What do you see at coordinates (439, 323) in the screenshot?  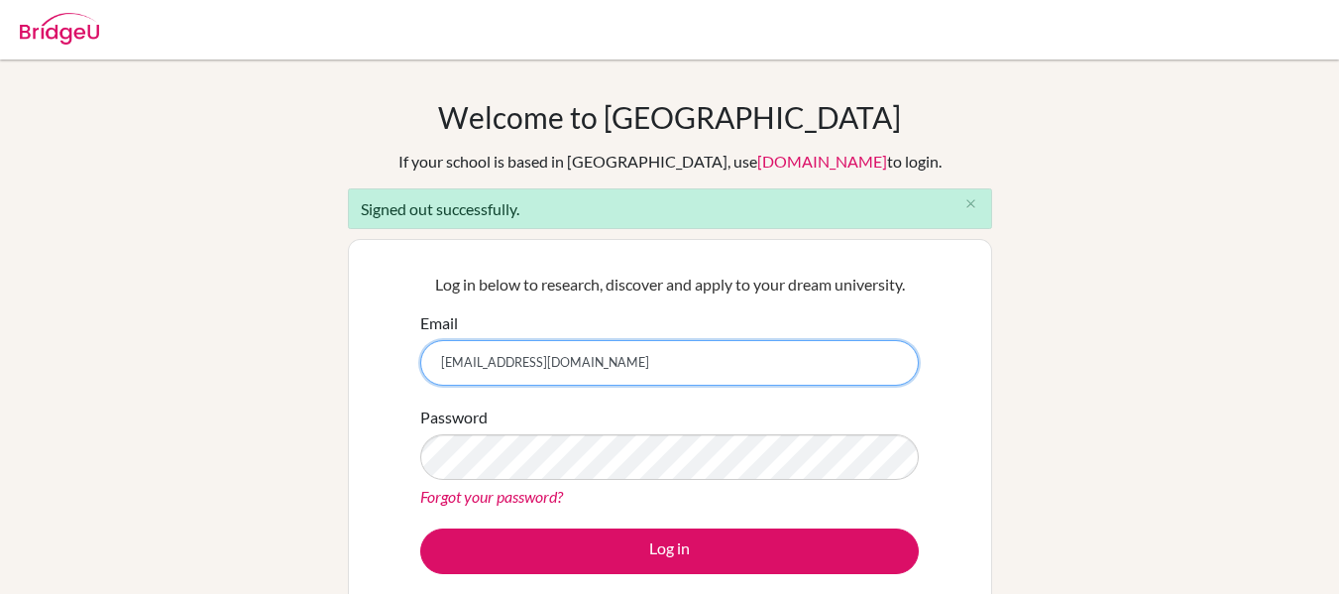 I see `label: Email` at bounding box center [439, 323].